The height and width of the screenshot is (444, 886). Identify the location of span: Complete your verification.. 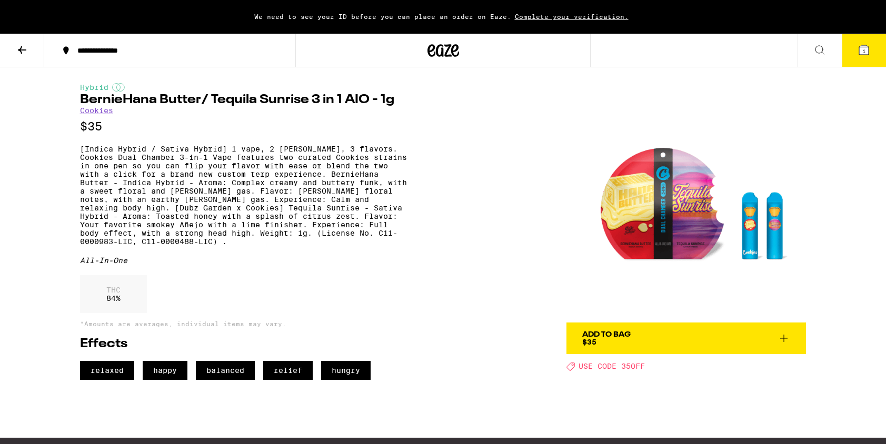
(572, 16).